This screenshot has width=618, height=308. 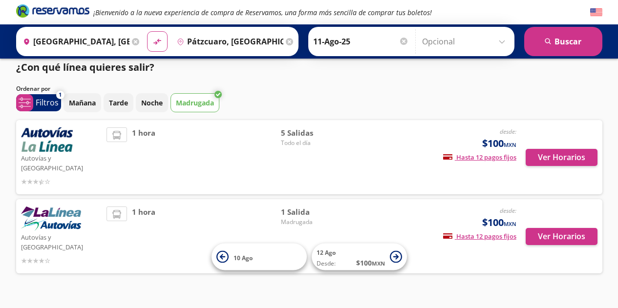 What do you see at coordinates (47, 103) in the screenshot?
I see `p: Filtros` at bounding box center [47, 103].